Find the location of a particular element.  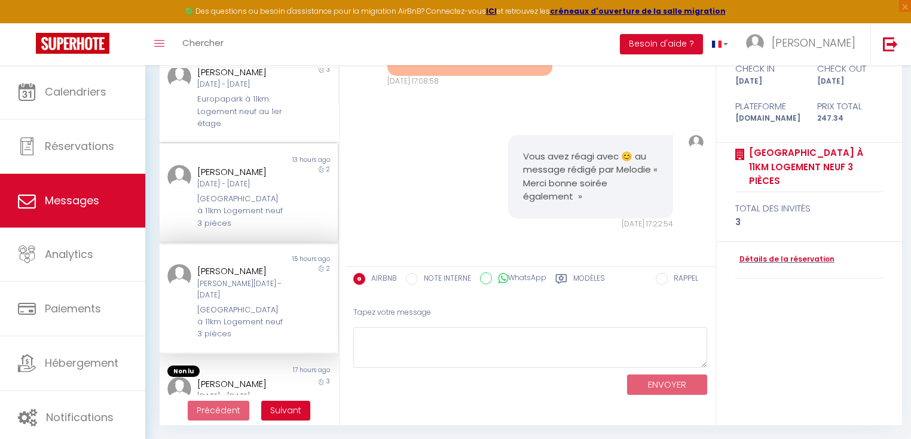

div: total des invités is located at coordinates (809, 209).